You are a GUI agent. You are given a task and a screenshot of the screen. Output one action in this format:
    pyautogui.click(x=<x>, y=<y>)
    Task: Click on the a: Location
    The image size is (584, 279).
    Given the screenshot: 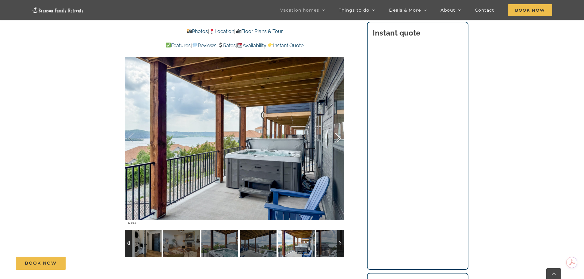 What is the action you would take?
    pyautogui.click(x=222, y=31)
    